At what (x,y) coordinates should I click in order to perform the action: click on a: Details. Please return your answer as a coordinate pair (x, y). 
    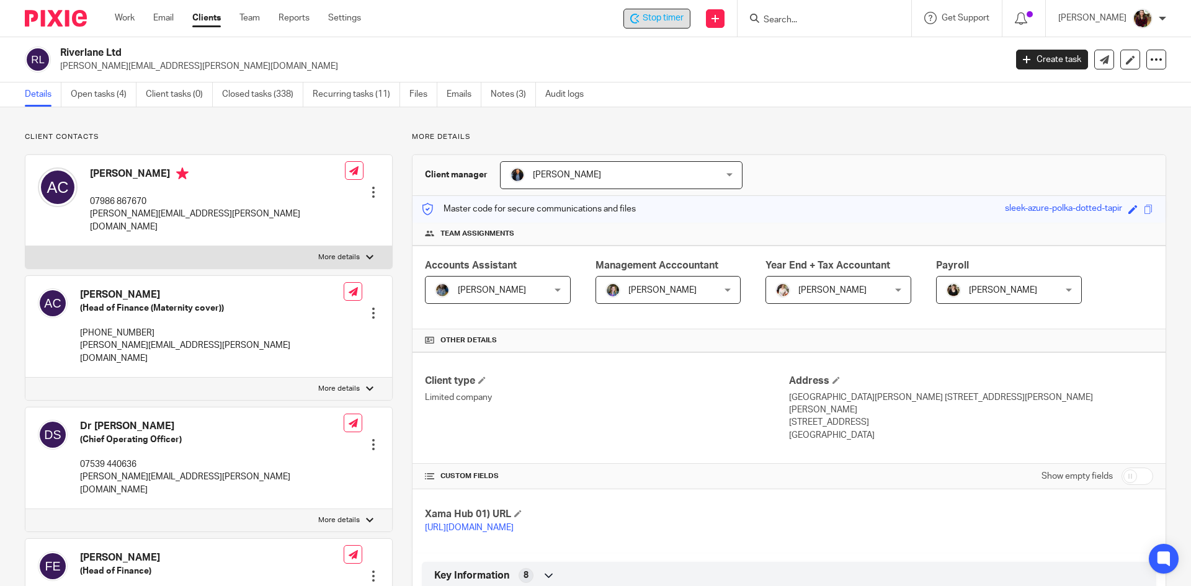
    Looking at the image, I should click on (43, 94).